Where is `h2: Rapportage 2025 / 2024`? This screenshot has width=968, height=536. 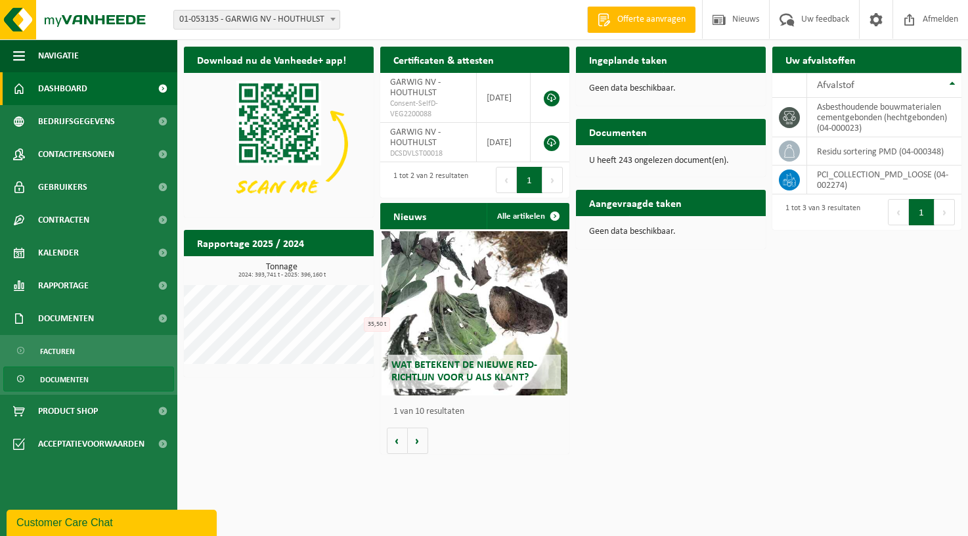
h2: Rapportage 2025 / 2024 is located at coordinates (250, 242).